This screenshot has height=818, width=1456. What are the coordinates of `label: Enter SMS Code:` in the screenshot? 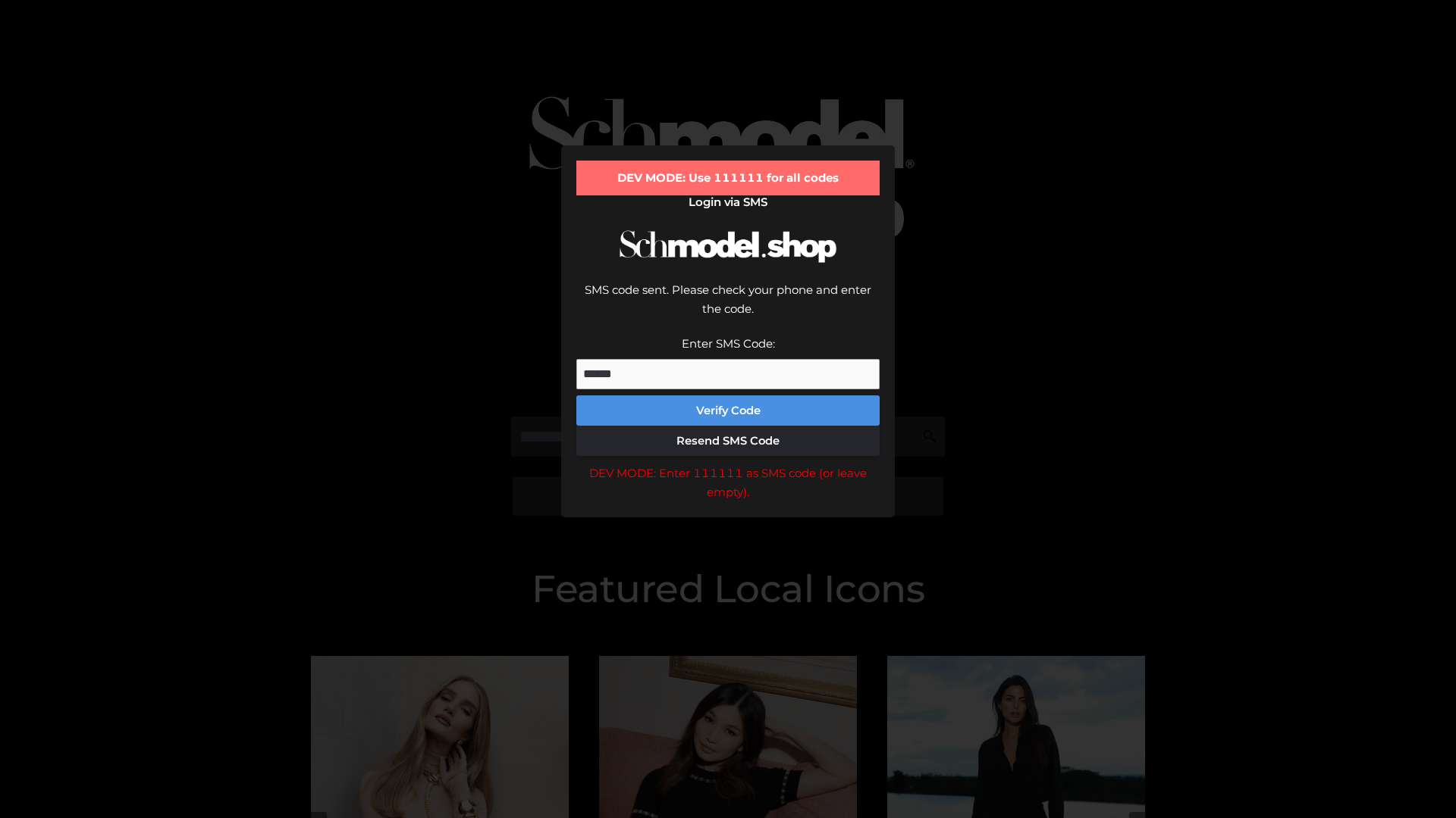 It's located at (728, 344).